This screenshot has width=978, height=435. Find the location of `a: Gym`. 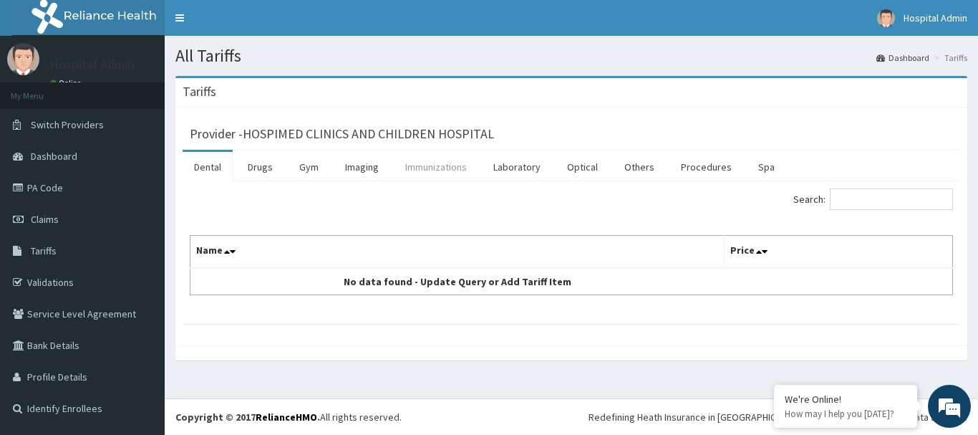

a: Gym is located at coordinates (309, 167).